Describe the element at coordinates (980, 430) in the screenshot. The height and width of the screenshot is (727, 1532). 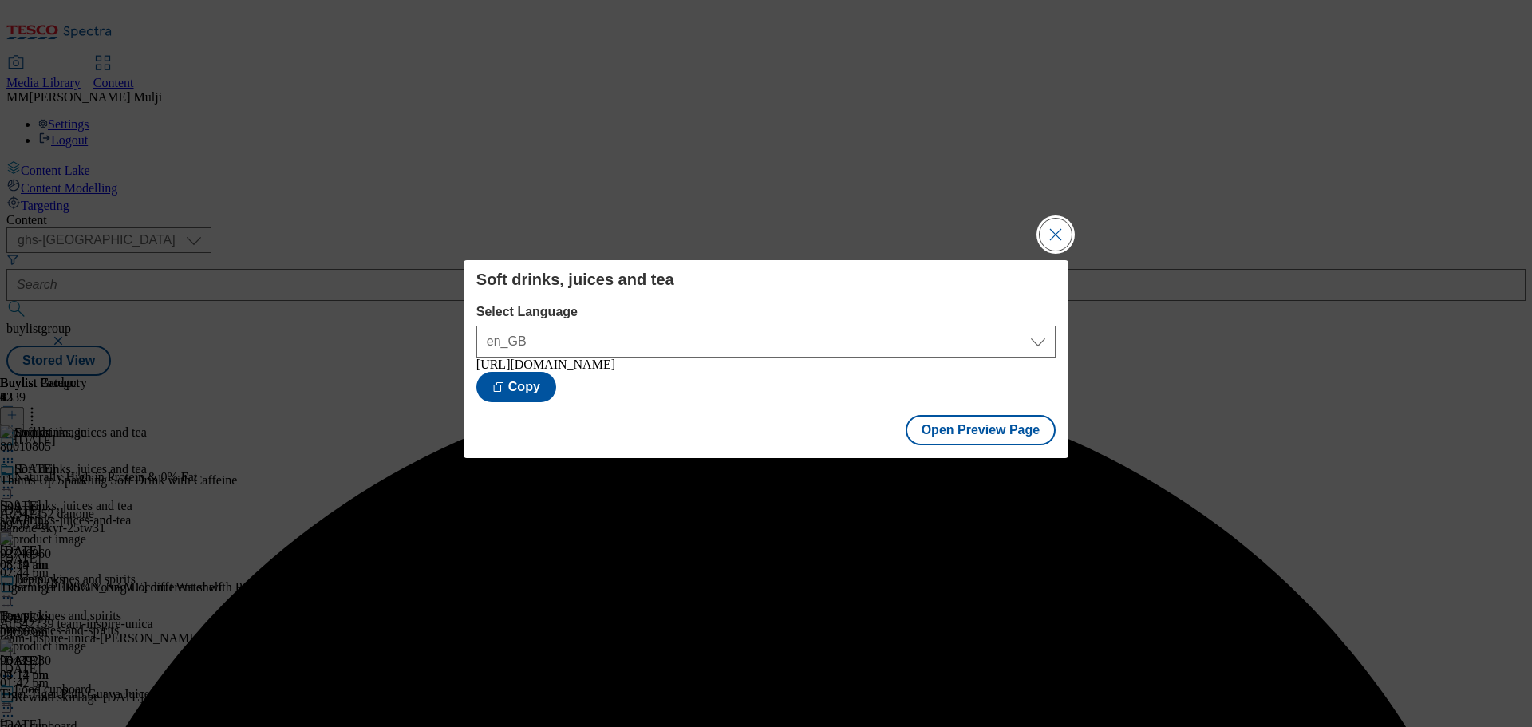
I see `button: Open Preview Page` at that location.